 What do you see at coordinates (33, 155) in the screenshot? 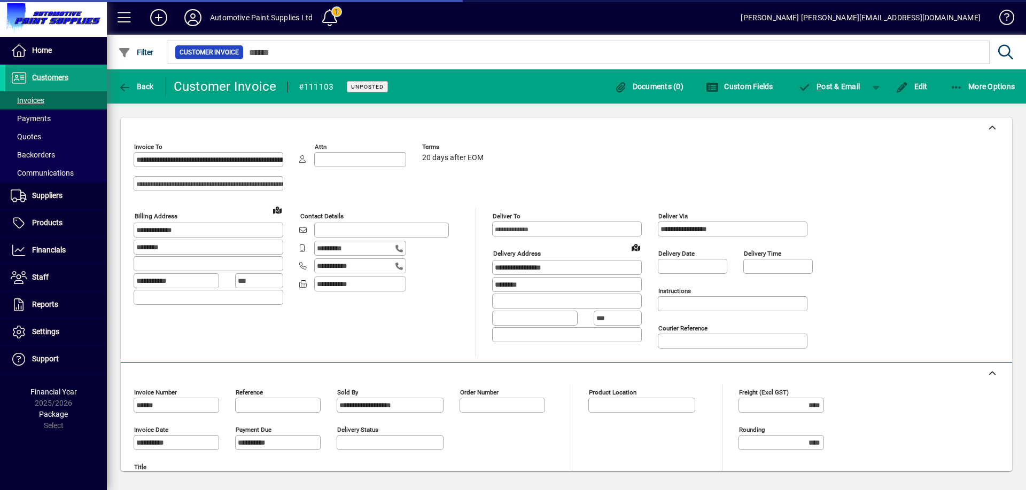
I see `span: Backorders` at bounding box center [33, 155].